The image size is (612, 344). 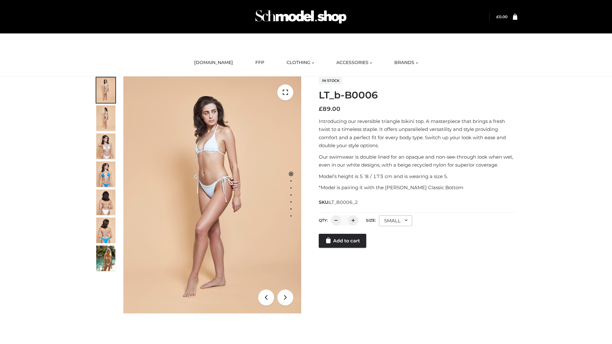 What do you see at coordinates (106, 174) in the screenshot?
I see `img: ArielClassicBikiniTop_CloudNine_AzureSky_OW114ECO_4-scaled.jpg` at bounding box center [106, 174].